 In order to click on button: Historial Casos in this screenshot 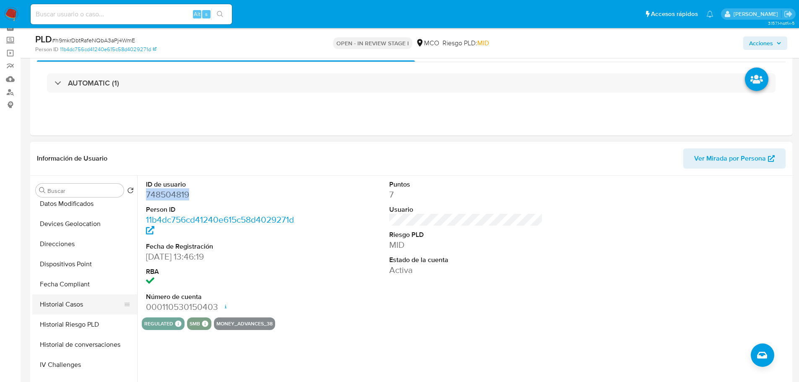, I will do `click(81, 305)`.